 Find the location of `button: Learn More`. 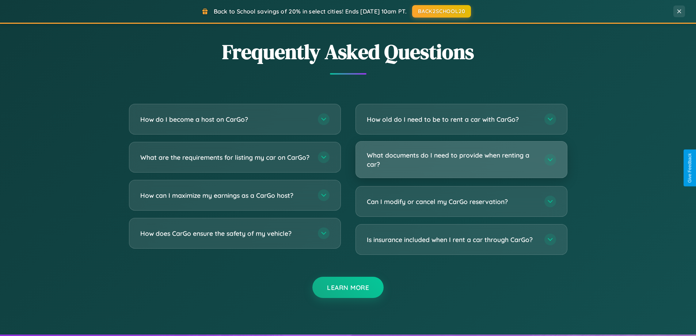

button: Learn More is located at coordinates (348, 287).